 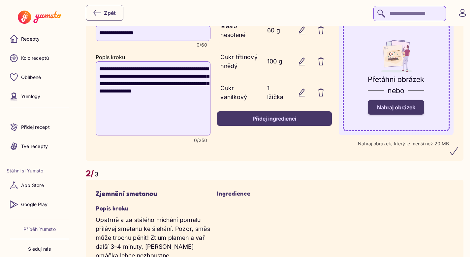 I want to click on p: Oblíbené, so click(x=31, y=77).